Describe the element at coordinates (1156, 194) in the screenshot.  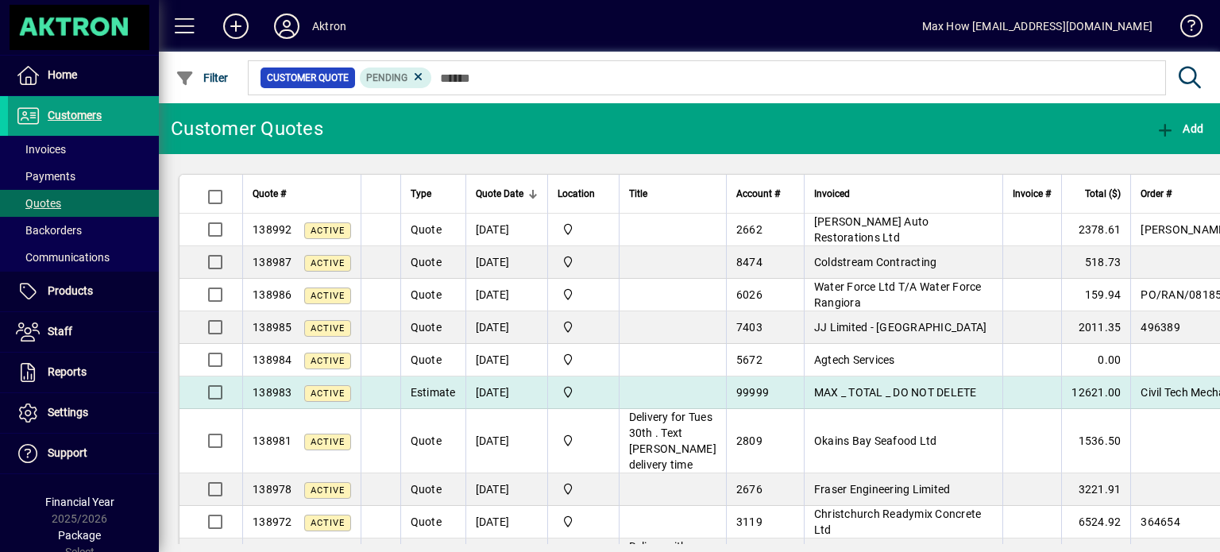
I see `span: Order #` at that location.